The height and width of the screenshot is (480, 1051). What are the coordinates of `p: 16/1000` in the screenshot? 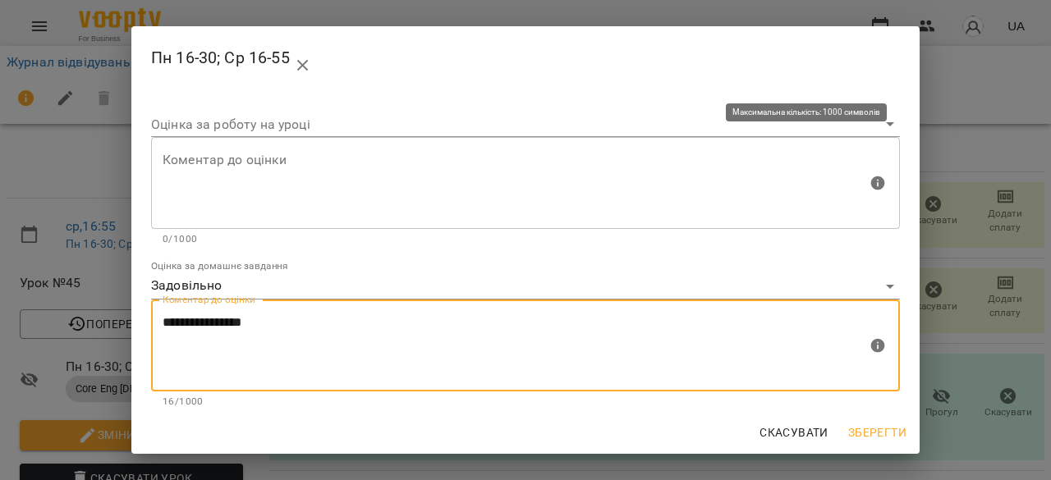 It's located at (525, 402).